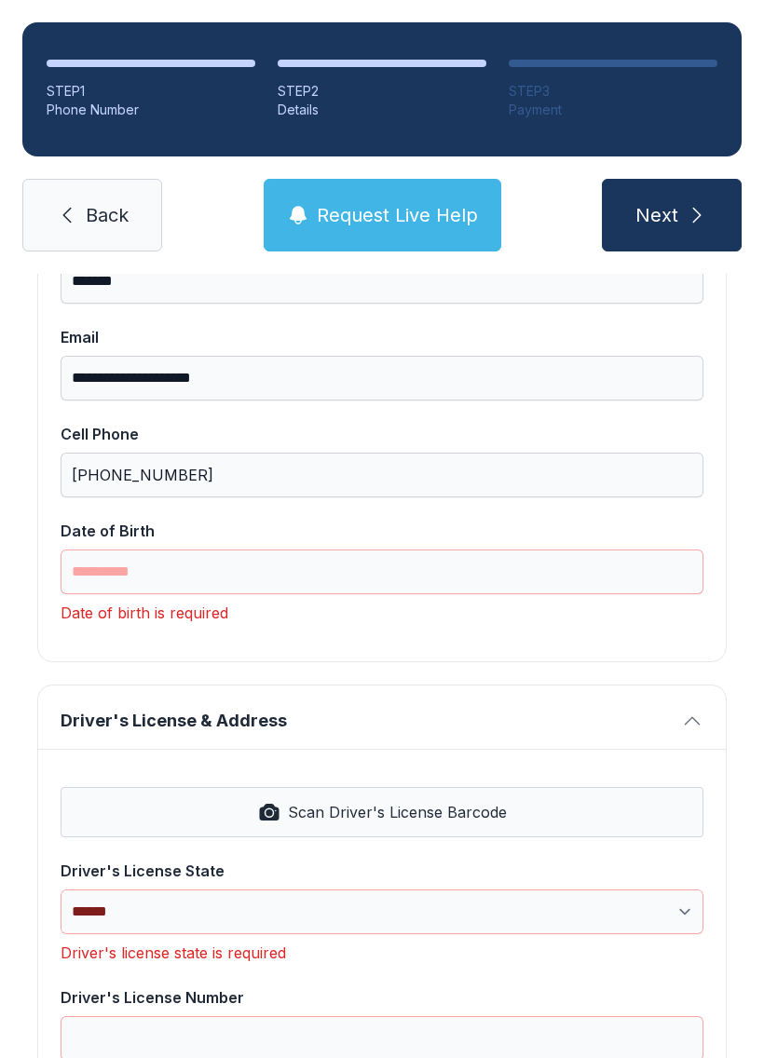 The width and height of the screenshot is (764, 1058). Describe the element at coordinates (367, 721) in the screenshot. I see `span: Driver's License & Address` at that location.